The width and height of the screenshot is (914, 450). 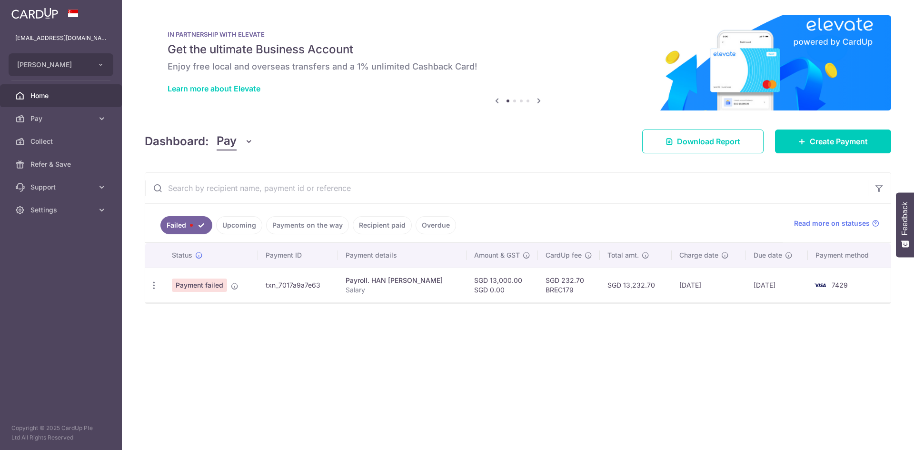 What do you see at coordinates (62, 210) in the screenshot?
I see `span: Settings` at bounding box center [62, 210].